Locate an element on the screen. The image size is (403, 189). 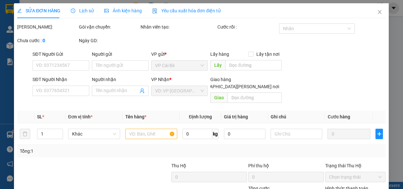
span: Cước hàng is located at coordinates (339, 117).